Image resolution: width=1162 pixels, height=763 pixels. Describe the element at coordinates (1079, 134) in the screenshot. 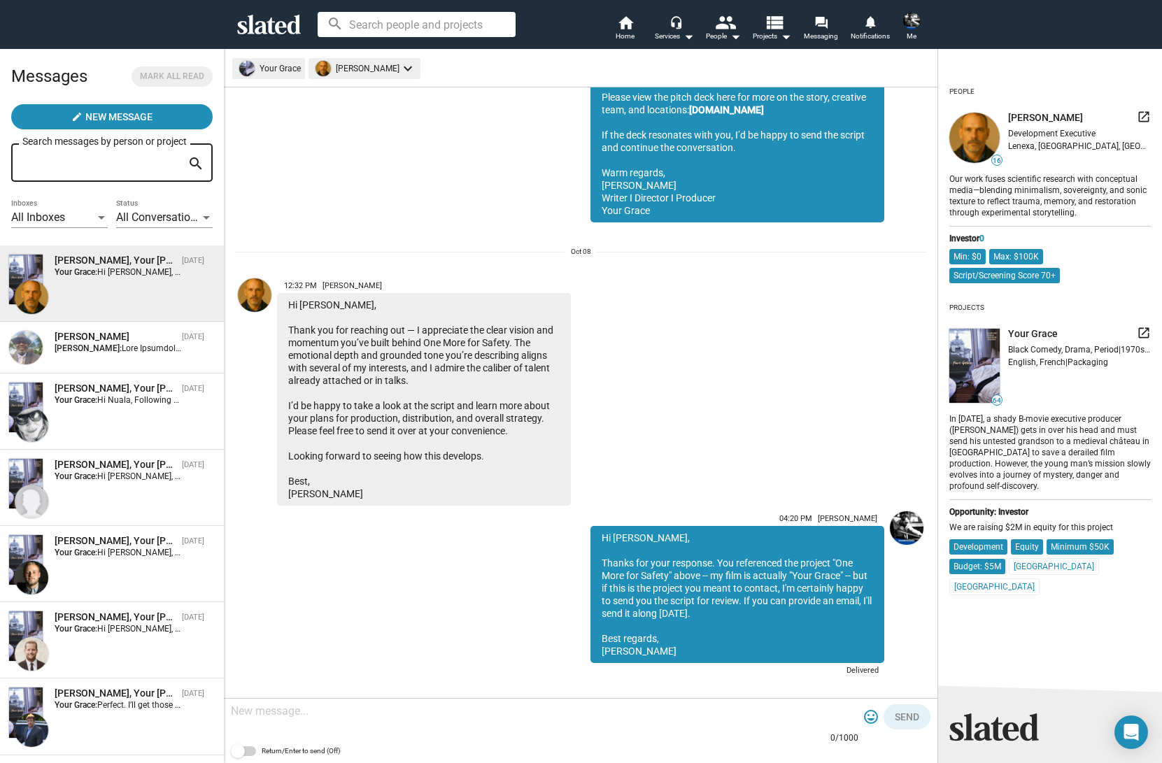

I see `div: Development Executive` at that location.